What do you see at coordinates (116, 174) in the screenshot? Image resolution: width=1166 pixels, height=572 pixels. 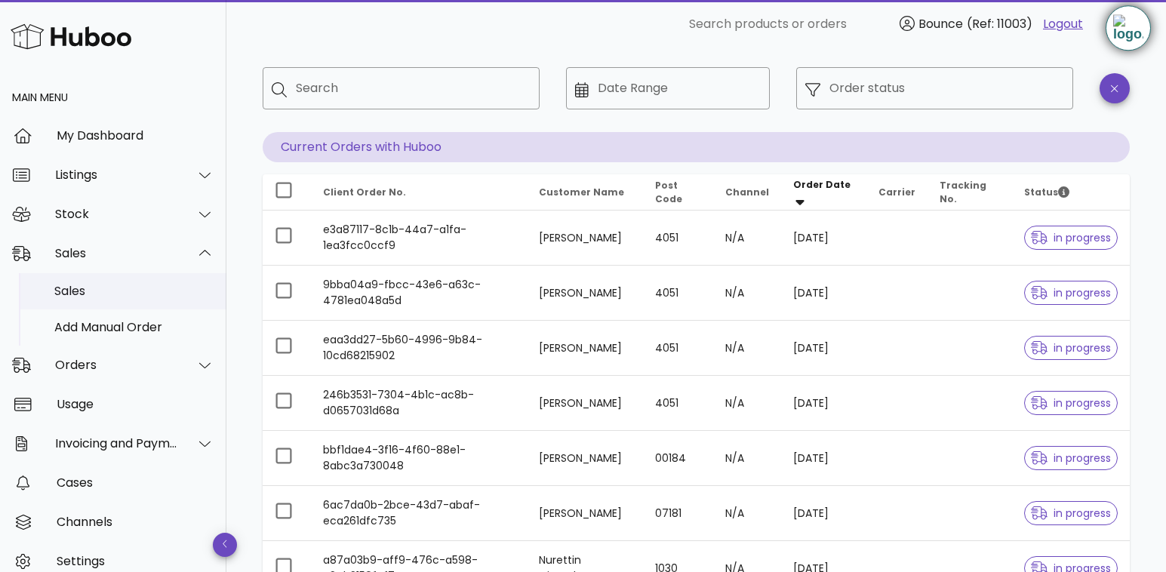 I see `div: Listings` at bounding box center [116, 174].